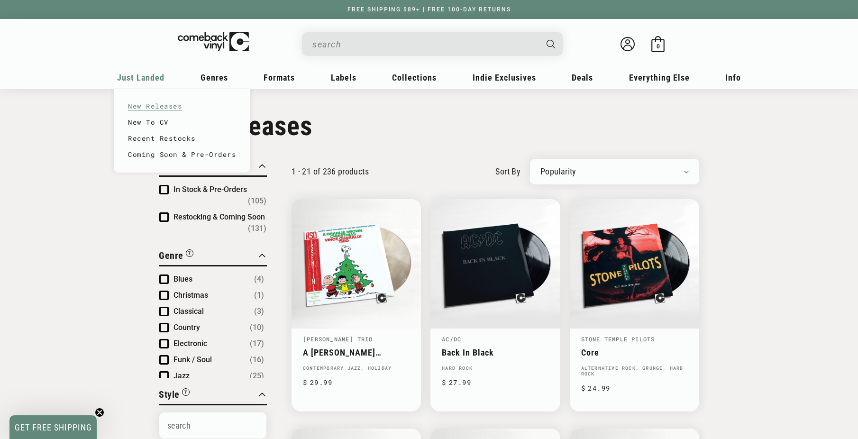  Describe the element at coordinates (634, 352) in the screenshot. I see `a: Core` at that location.